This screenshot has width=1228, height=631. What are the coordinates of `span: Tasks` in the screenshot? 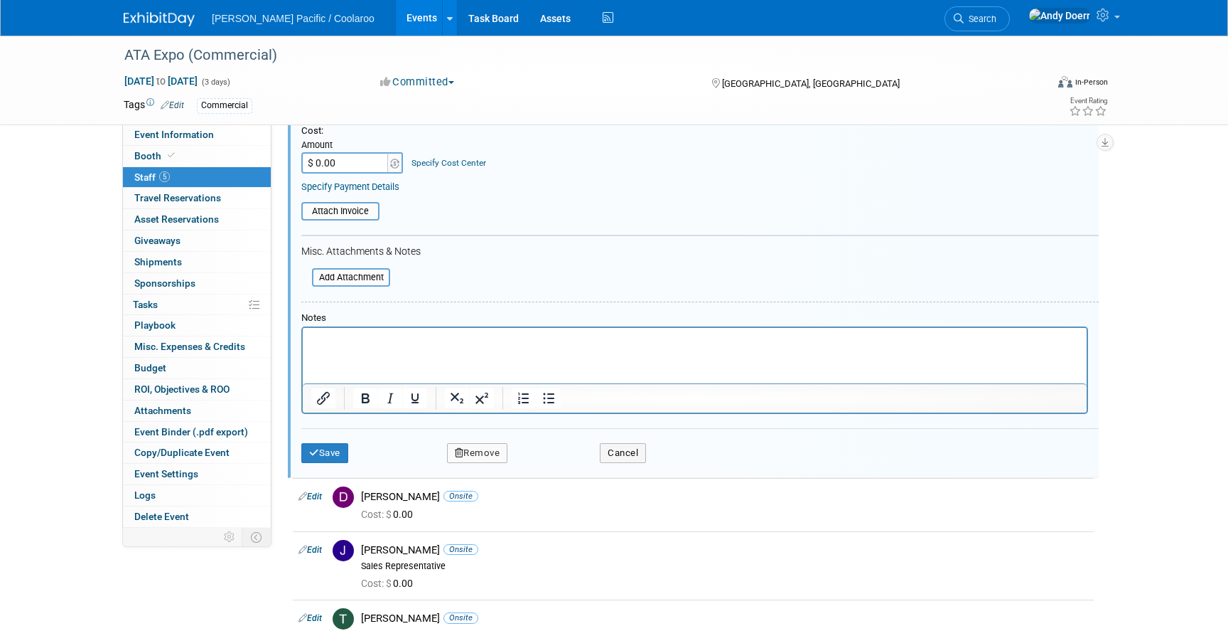 It's located at (145, 304).